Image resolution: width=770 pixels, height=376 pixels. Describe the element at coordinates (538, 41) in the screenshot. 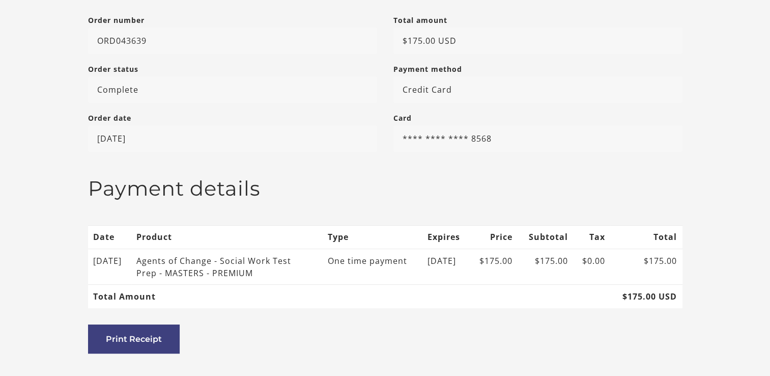

I see `p: $175.00 USD` at that location.